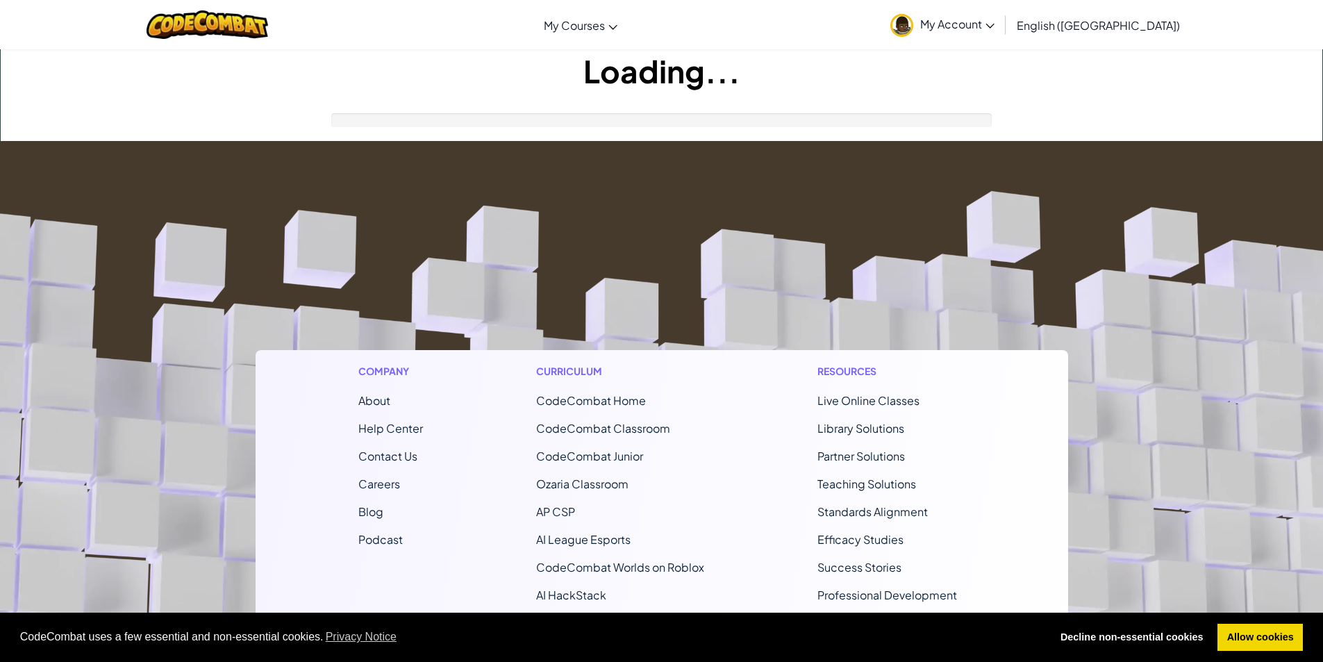  What do you see at coordinates (957, 24) in the screenshot?
I see `span: My Account` at bounding box center [957, 24].